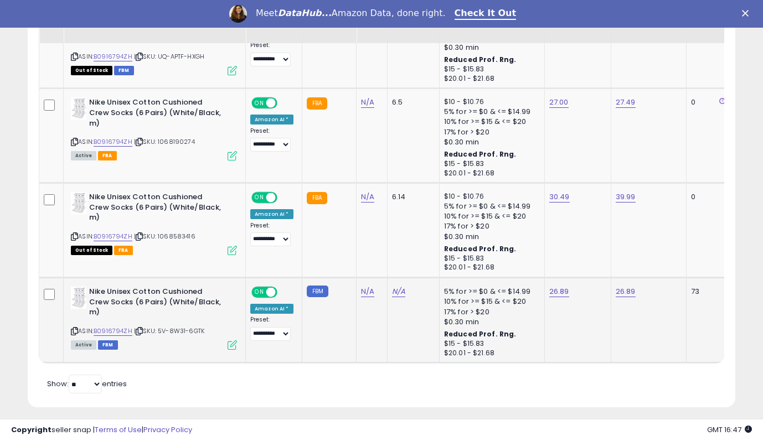 The height and width of the screenshot is (441, 763). What do you see at coordinates (748, 13) in the screenshot?
I see `div: Close` at bounding box center [748, 13].